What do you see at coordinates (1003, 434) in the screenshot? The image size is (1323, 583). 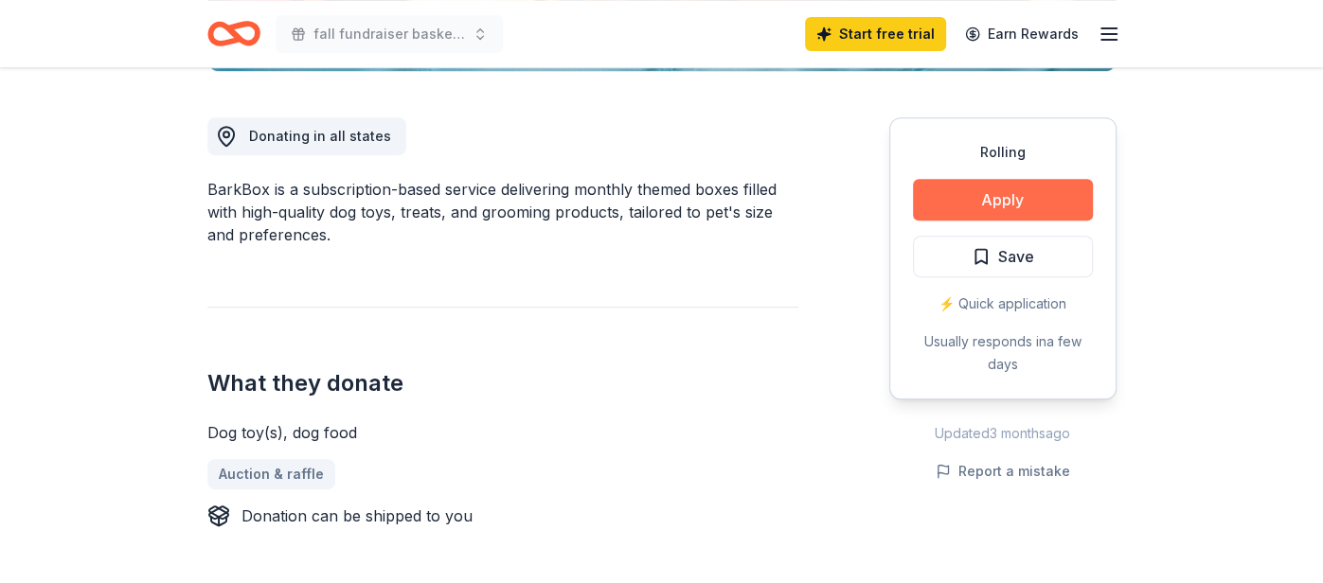 I see `div: Updated 3 months ago` at bounding box center [1003, 434].